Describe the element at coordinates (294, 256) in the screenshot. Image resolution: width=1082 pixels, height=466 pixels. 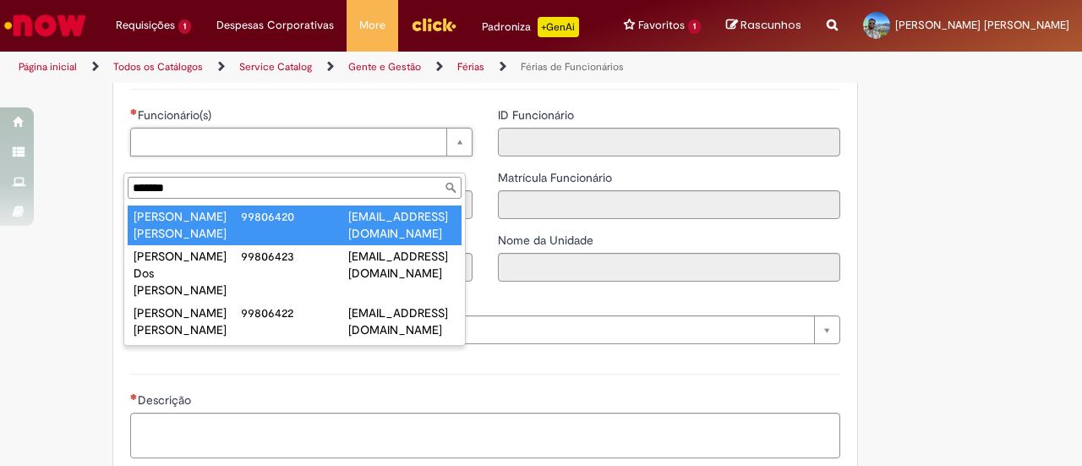
I see `div: 99806423` at that location.